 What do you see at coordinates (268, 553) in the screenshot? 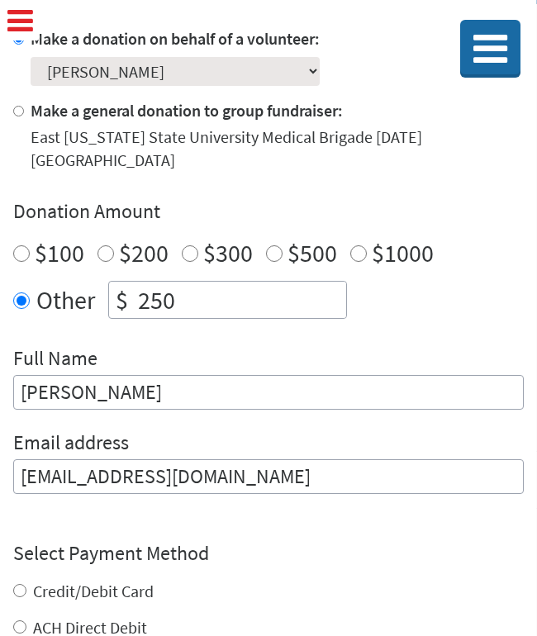
I see `h4: Select Payment Method` at bounding box center [268, 553].